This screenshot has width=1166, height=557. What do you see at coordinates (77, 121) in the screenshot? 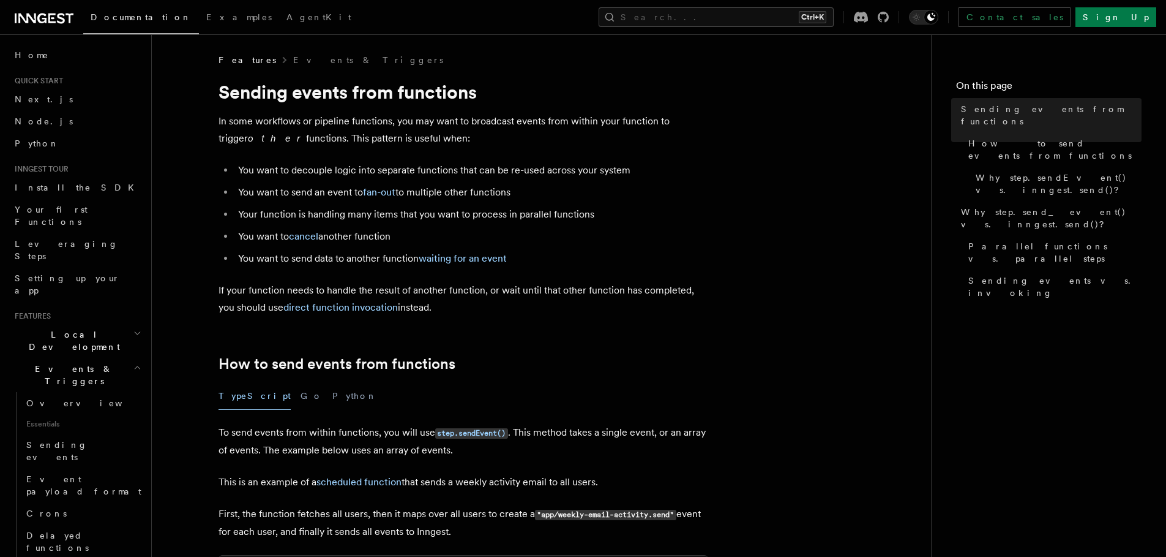
I see `a: Node.js` at bounding box center [77, 121].